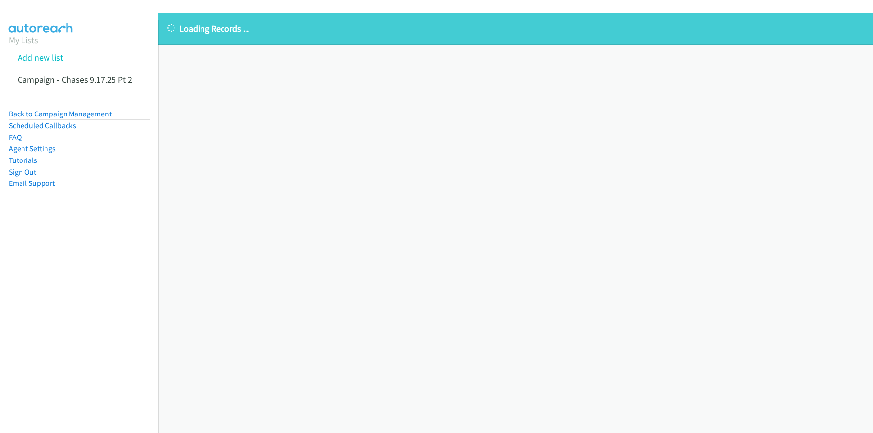 Image resolution: width=873 pixels, height=433 pixels. What do you see at coordinates (75, 79) in the screenshot?
I see `a: Campaign - Chases 9.17.25 Pt 2` at bounding box center [75, 79].